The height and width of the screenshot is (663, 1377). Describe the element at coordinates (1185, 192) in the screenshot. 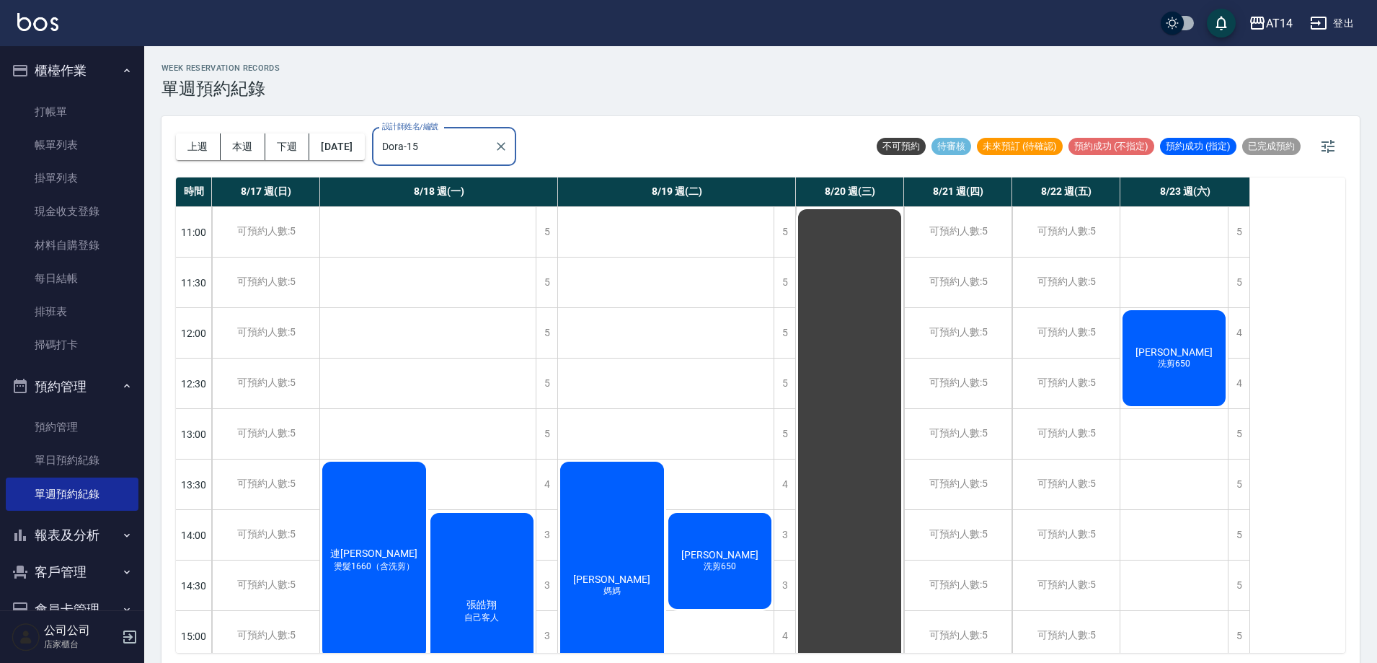

I see `div: 8/23 週(六)` at that location.